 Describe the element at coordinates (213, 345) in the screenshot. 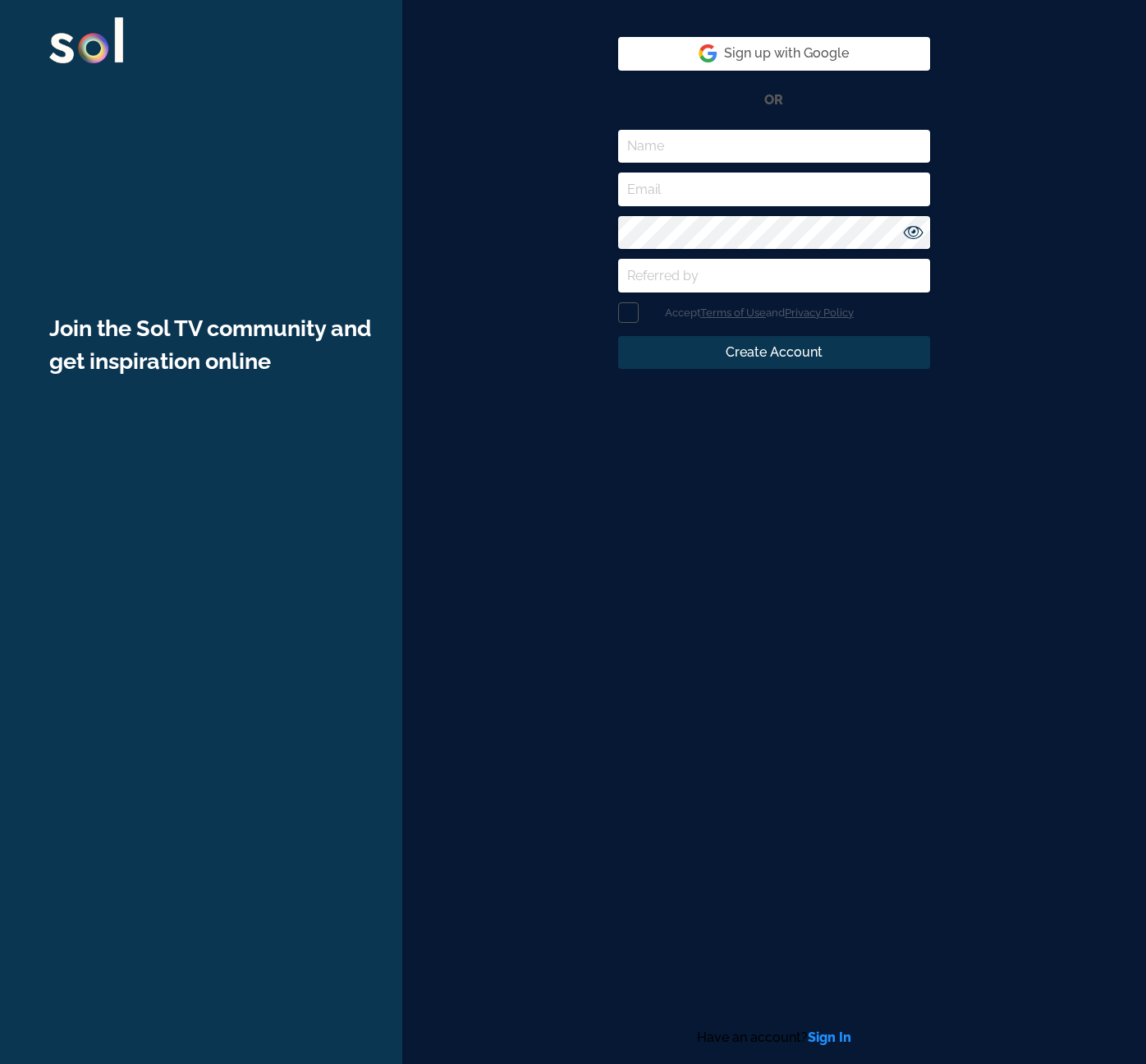

I see `h1: Join the Sol TV community and get inspiration online` at that location.